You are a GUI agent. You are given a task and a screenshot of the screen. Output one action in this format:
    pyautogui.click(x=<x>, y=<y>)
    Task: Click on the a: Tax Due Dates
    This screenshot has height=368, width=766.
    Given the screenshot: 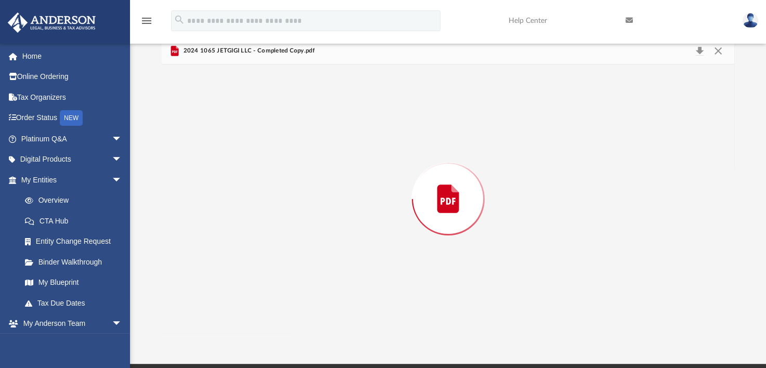 What is the action you would take?
    pyautogui.click(x=76, y=303)
    